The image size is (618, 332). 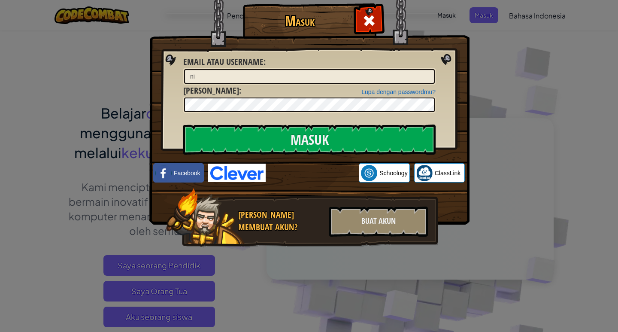 I want to click on img: classlink-logo-small.png, so click(x=425, y=173).